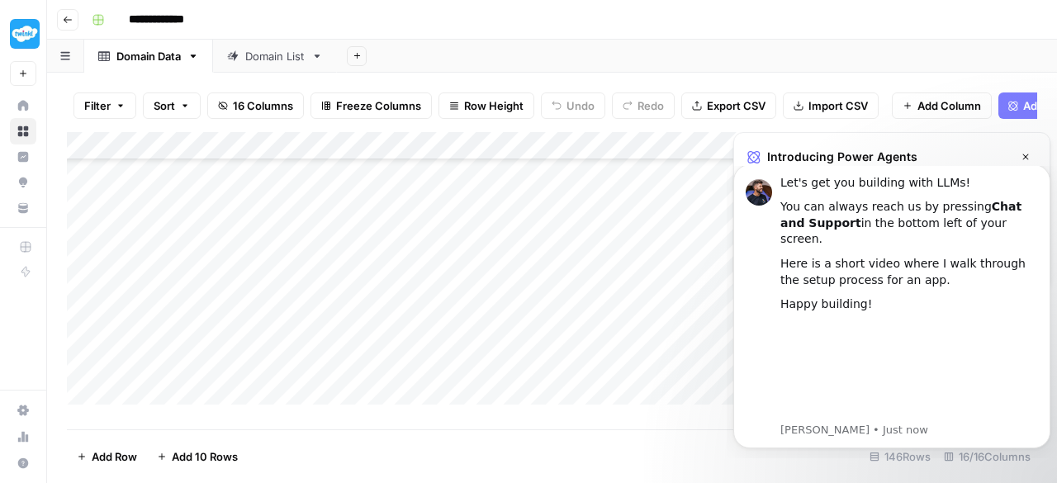  I want to click on span: Add 10 Rows, so click(205, 457).